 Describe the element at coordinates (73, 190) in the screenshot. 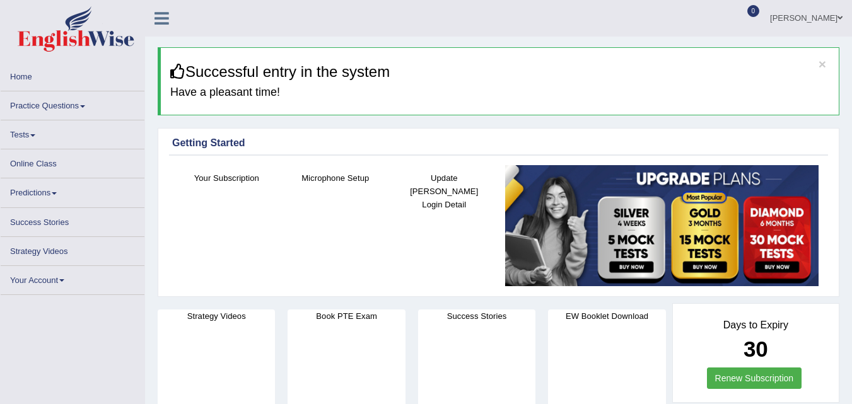

I see `a: Predictions` at that location.